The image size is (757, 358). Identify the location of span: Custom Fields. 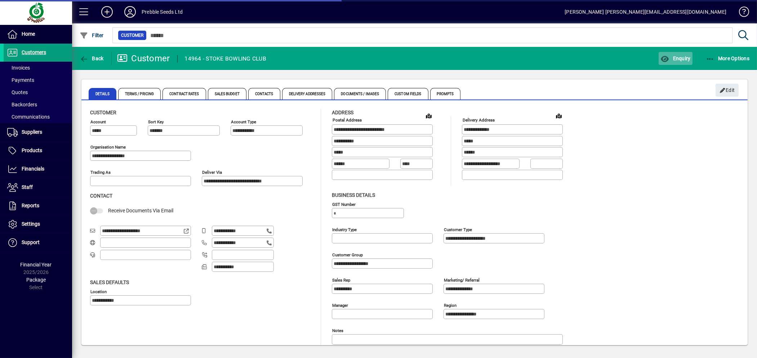
(408, 94).